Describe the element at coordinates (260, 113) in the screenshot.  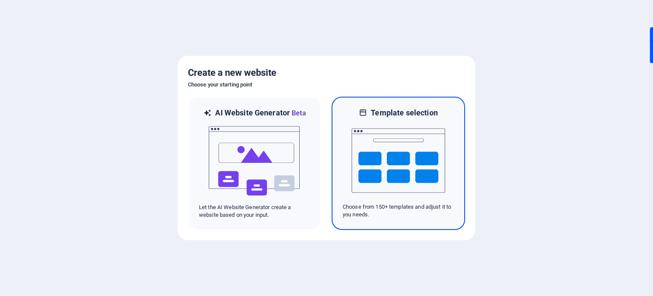
I see `h6: AI Website Generator` at that location.